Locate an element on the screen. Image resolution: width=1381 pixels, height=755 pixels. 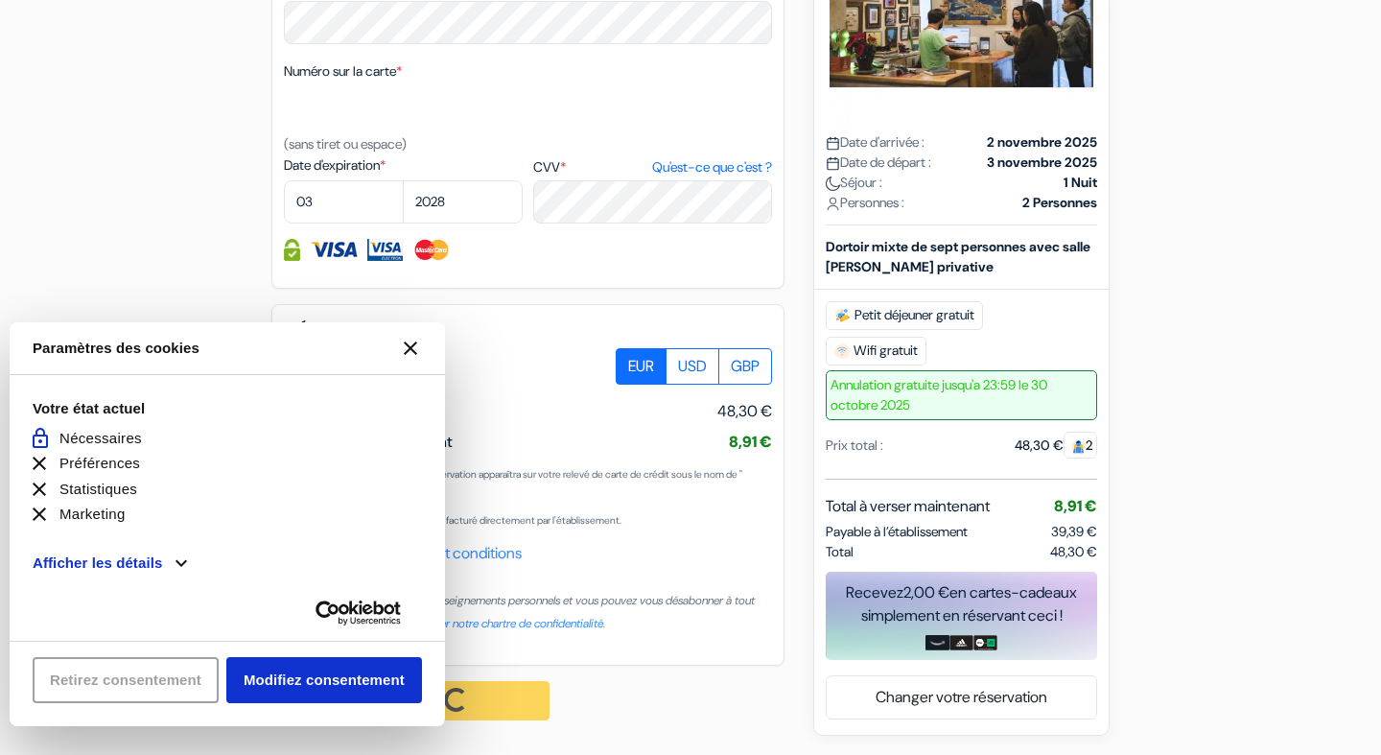
a: Qu'est-ce que c'est ? is located at coordinates (712, 167).